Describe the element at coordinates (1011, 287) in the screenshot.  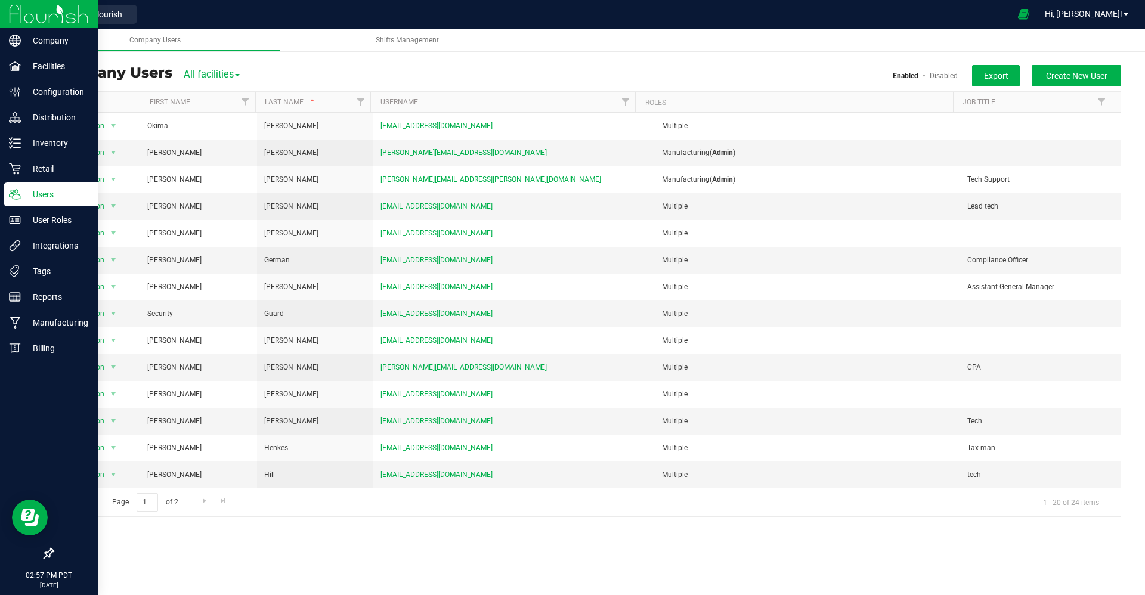
I see `span: Assistant General Manager` at that location.